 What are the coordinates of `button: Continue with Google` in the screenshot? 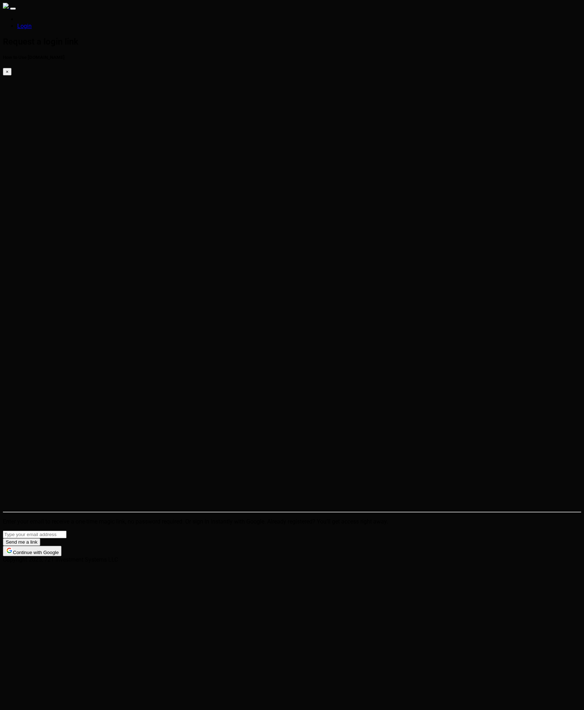 It's located at (32, 551).